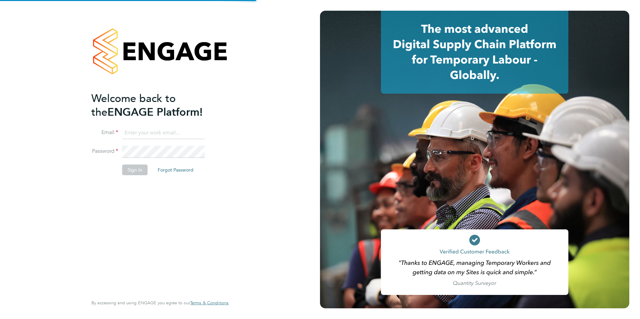 The height and width of the screenshot is (319, 640). I want to click on button: Forgot Password, so click(175, 170).